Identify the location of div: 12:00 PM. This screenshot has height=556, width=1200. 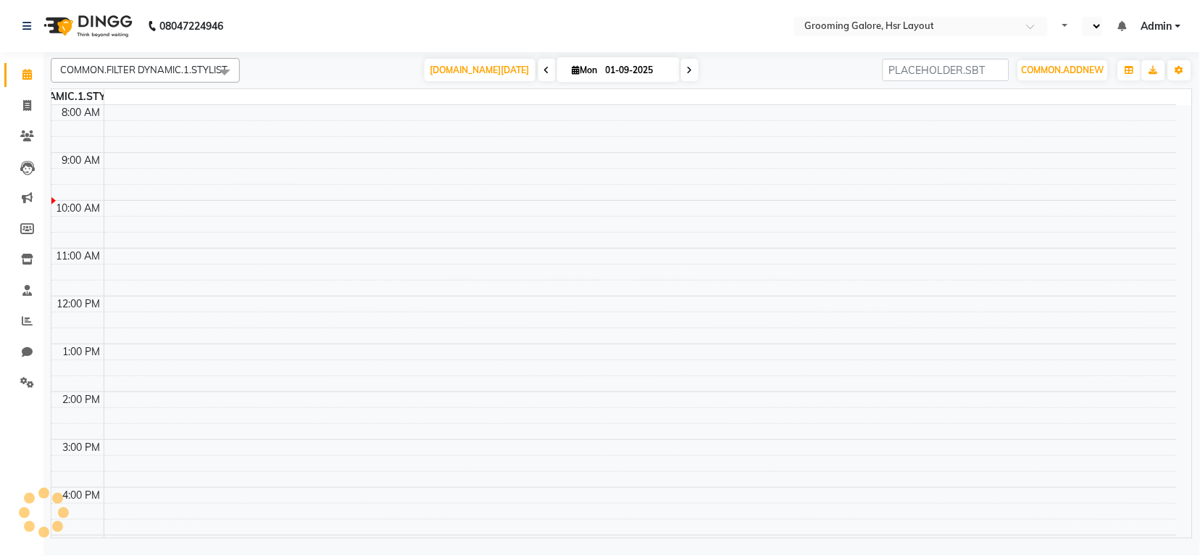
(79, 304).